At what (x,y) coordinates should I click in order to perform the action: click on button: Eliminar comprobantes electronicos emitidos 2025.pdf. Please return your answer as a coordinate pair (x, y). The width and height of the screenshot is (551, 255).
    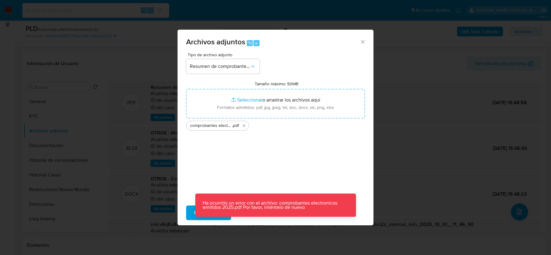
    Looking at the image, I should click on (244, 126).